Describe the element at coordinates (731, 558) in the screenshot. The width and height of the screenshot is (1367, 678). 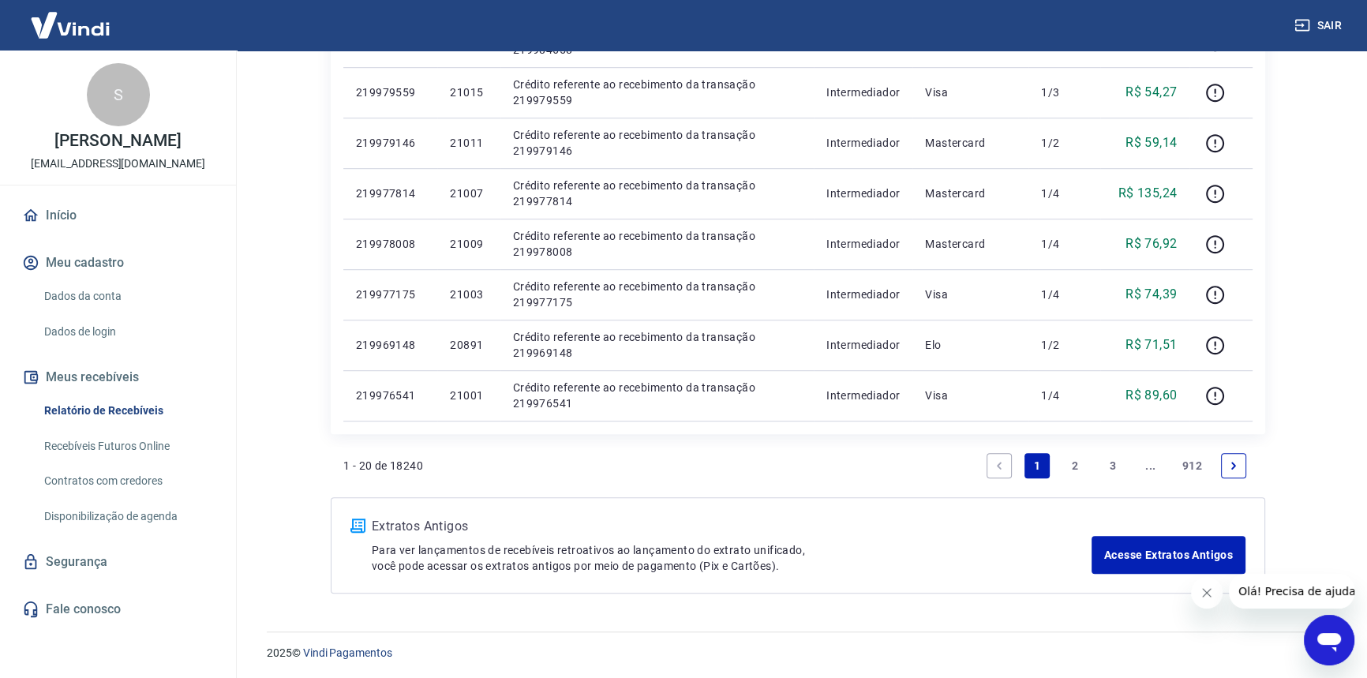
I see `p: Para ver lançamentos de recebíveis retroativos ao lançamento do extrato unificado, você pode aces...` at that location.